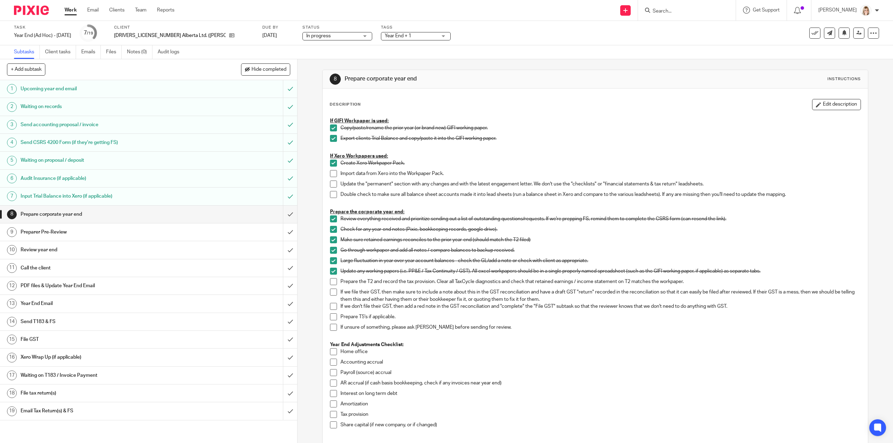 This screenshot has height=443, width=893. What do you see at coordinates (171, 52) in the screenshot?
I see `a: Audit logs` at bounding box center [171, 52].